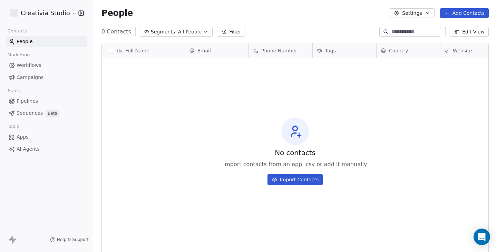 This screenshot has width=497, height=252. What do you see at coordinates (464, 13) in the screenshot?
I see `button: Add Contacts` at bounding box center [464, 13].